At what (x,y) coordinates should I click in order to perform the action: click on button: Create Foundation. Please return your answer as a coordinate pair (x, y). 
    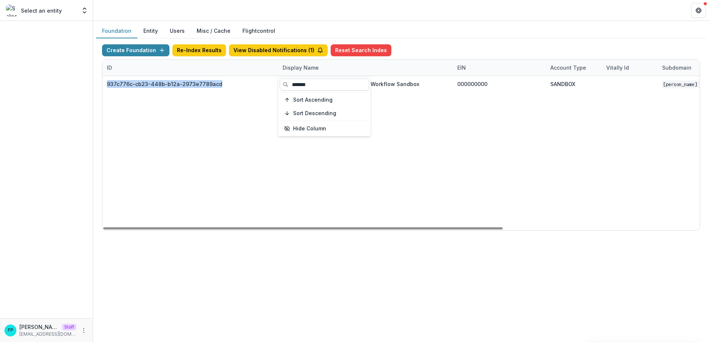
    Looking at the image, I should click on (135, 50).